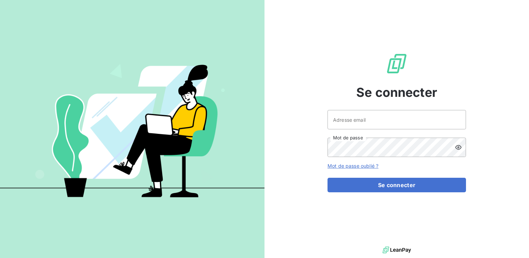 The image size is (529, 258). I want to click on input: placeholder, so click(397, 120).